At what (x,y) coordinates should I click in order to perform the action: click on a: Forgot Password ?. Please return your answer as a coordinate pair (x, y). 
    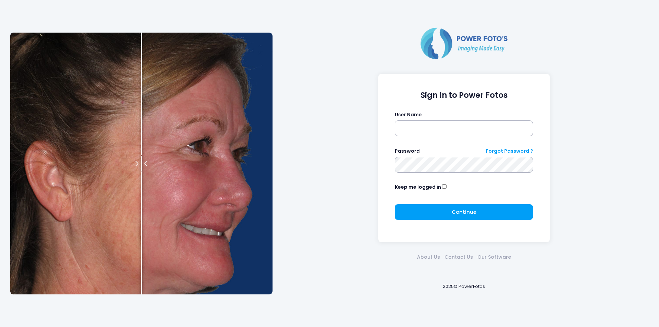
    Looking at the image, I should click on (510, 151).